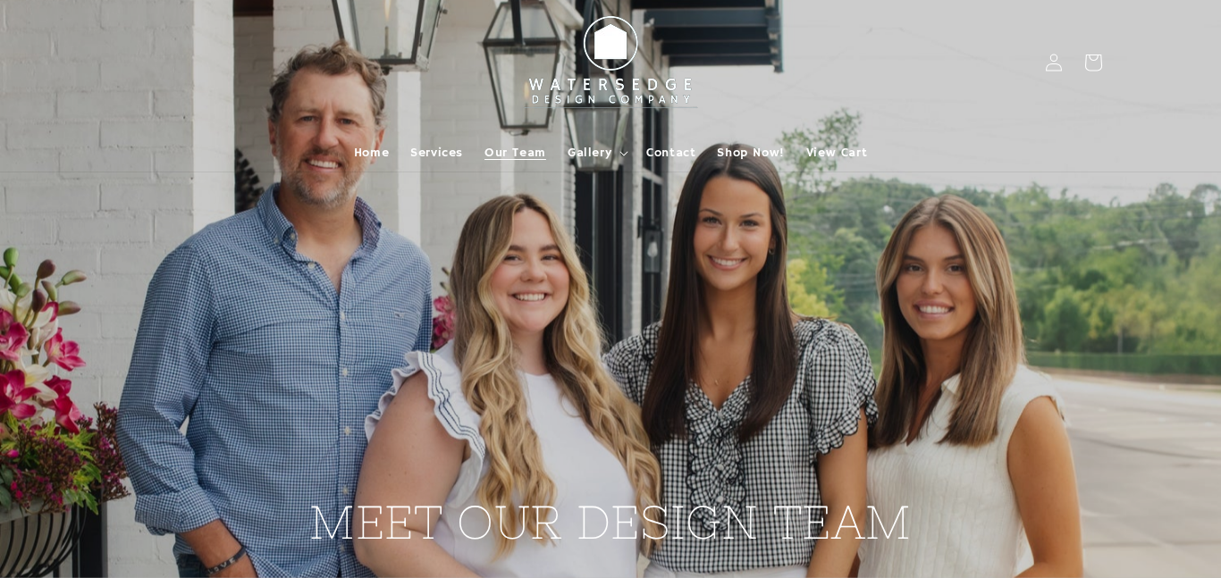 This screenshot has height=578, width=1221. What do you see at coordinates (596, 153) in the screenshot?
I see `summary: Gallery` at bounding box center [596, 153].